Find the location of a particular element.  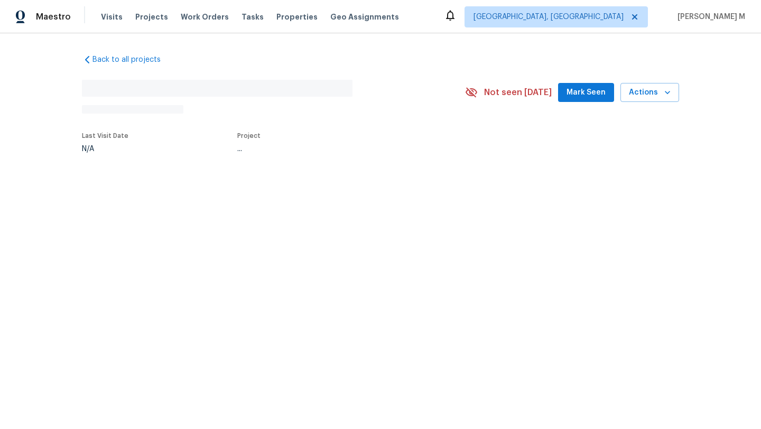

span: Projects is located at coordinates (152, 17).